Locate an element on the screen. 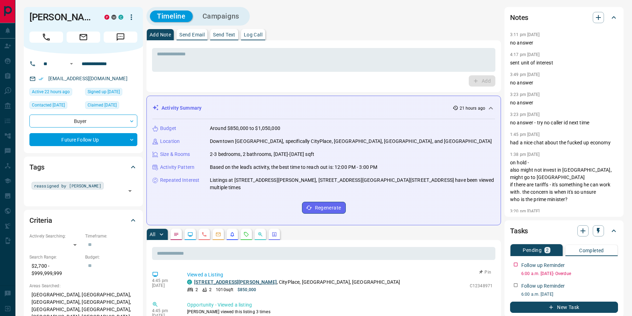 This screenshot has width=632, height=316. p: Actively Searching: is located at coordinates (55, 236).